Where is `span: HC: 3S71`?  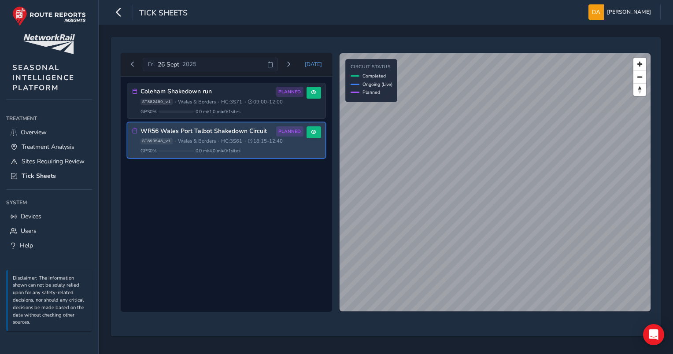
span: HC: 3S71 is located at coordinates (232, 102).